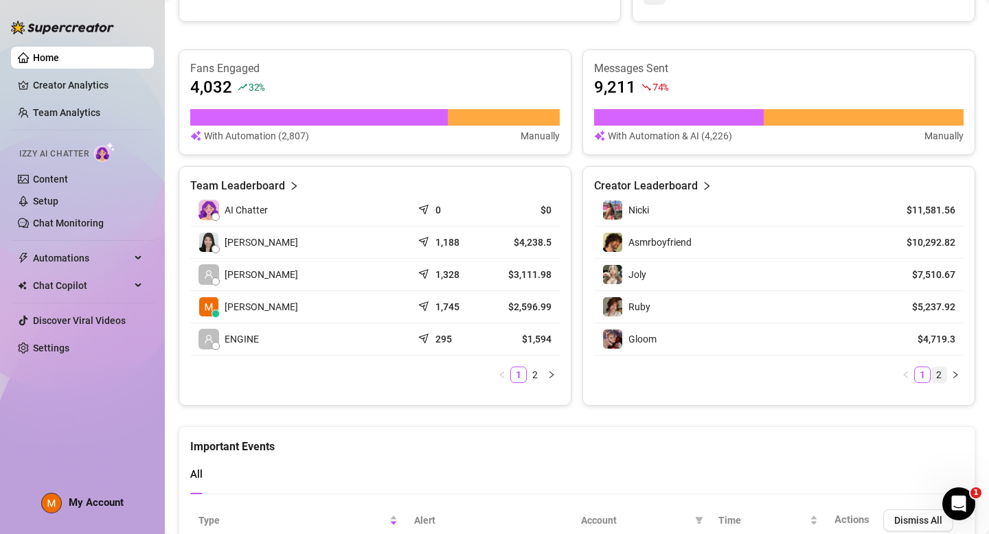 The height and width of the screenshot is (534, 989). Describe the element at coordinates (918, 520) in the screenshot. I see `button: Dismiss All` at that location.